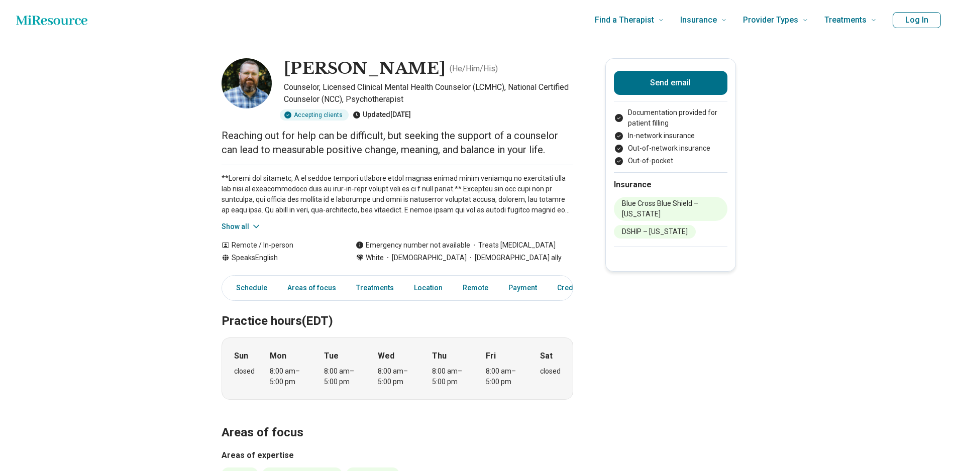 This screenshot has height=471, width=957. What do you see at coordinates (491, 356) in the screenshot?
I see `strong: Fri` at bounding box center [491, 356].